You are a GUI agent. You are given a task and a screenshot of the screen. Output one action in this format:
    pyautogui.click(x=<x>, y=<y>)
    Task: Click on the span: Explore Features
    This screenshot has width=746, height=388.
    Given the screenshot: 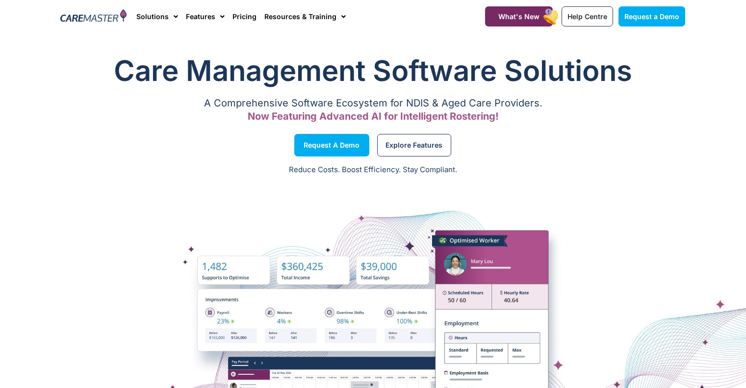 What is the action you would take?
    pyautogui.click(x=414, y=145)
    